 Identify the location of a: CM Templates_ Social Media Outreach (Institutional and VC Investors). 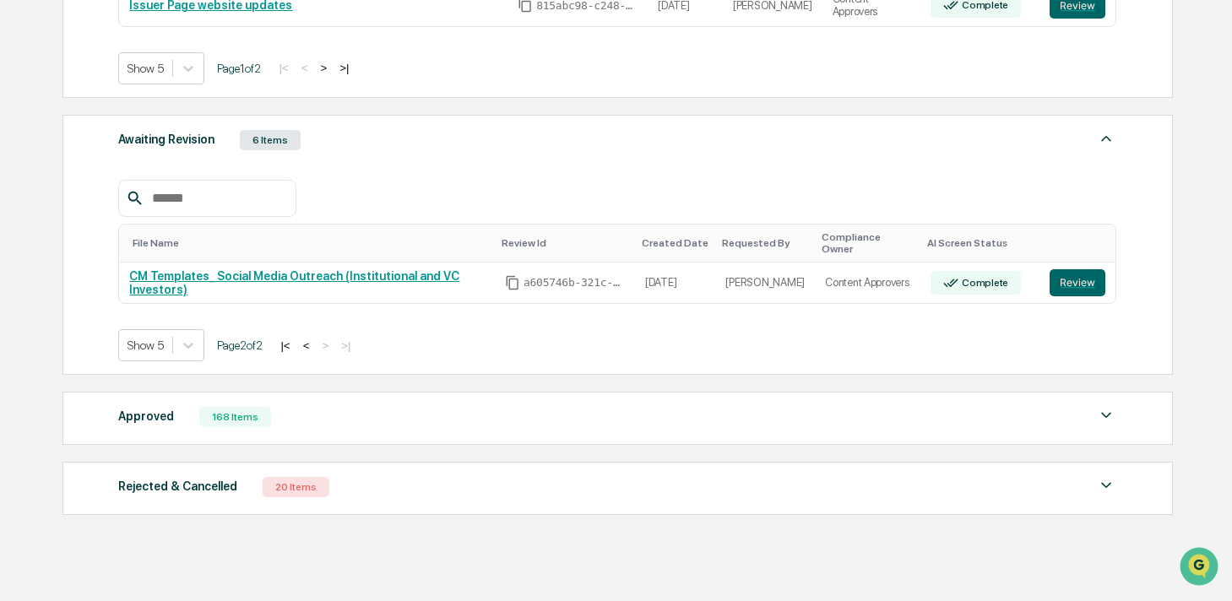
(294, 283).